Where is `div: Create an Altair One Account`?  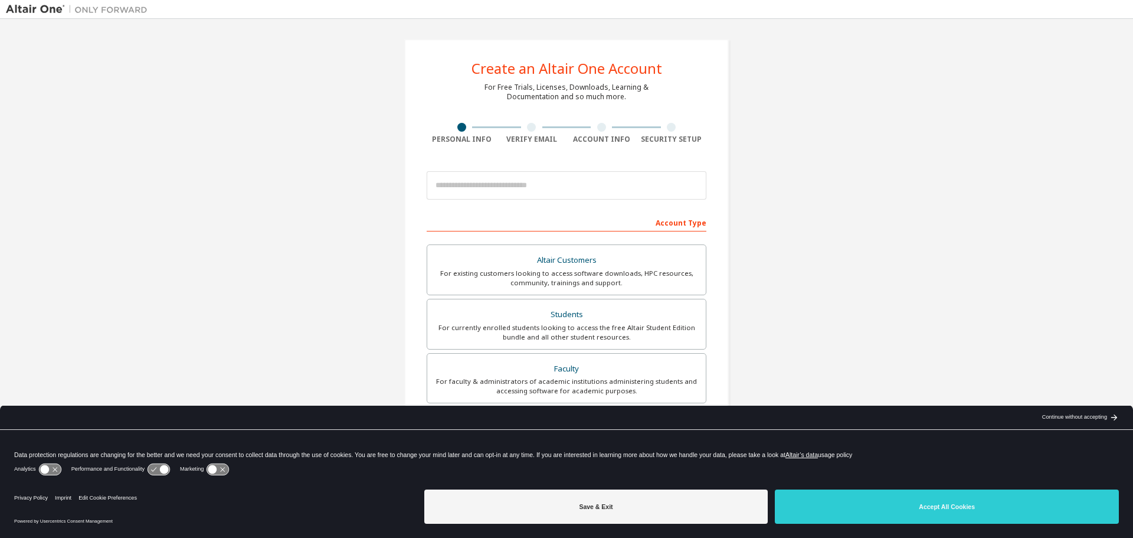 div: Create an Altair One Account is located at coordinates (566, 68).